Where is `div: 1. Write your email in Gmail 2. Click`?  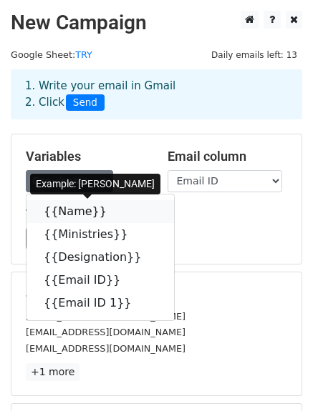 div: 1. Write your email in Gmail 2. Click is located at coordinates (156, 94).